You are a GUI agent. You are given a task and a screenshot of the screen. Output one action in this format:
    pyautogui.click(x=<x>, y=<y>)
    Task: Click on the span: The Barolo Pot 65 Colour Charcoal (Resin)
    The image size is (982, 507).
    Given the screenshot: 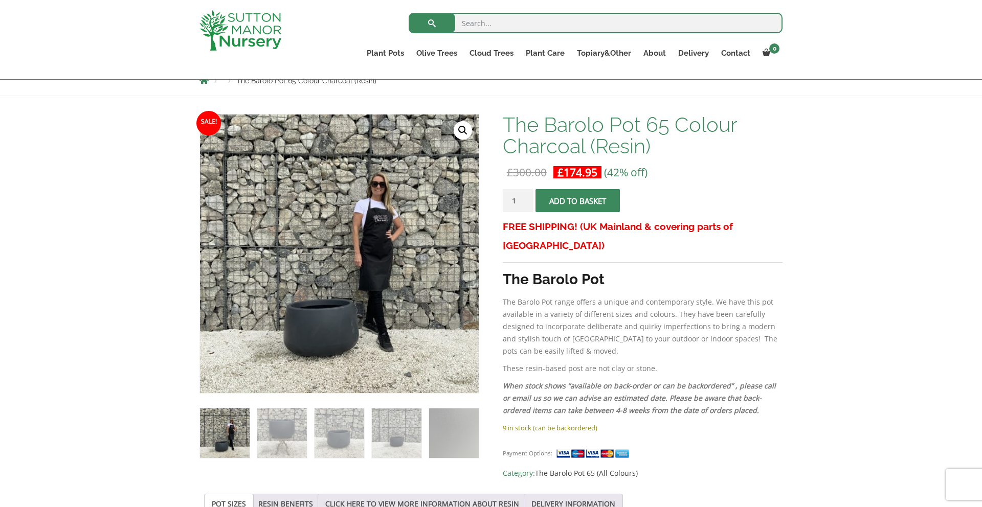 What is the action you would take?
    pyautogui.click(x=306, y=81)
    